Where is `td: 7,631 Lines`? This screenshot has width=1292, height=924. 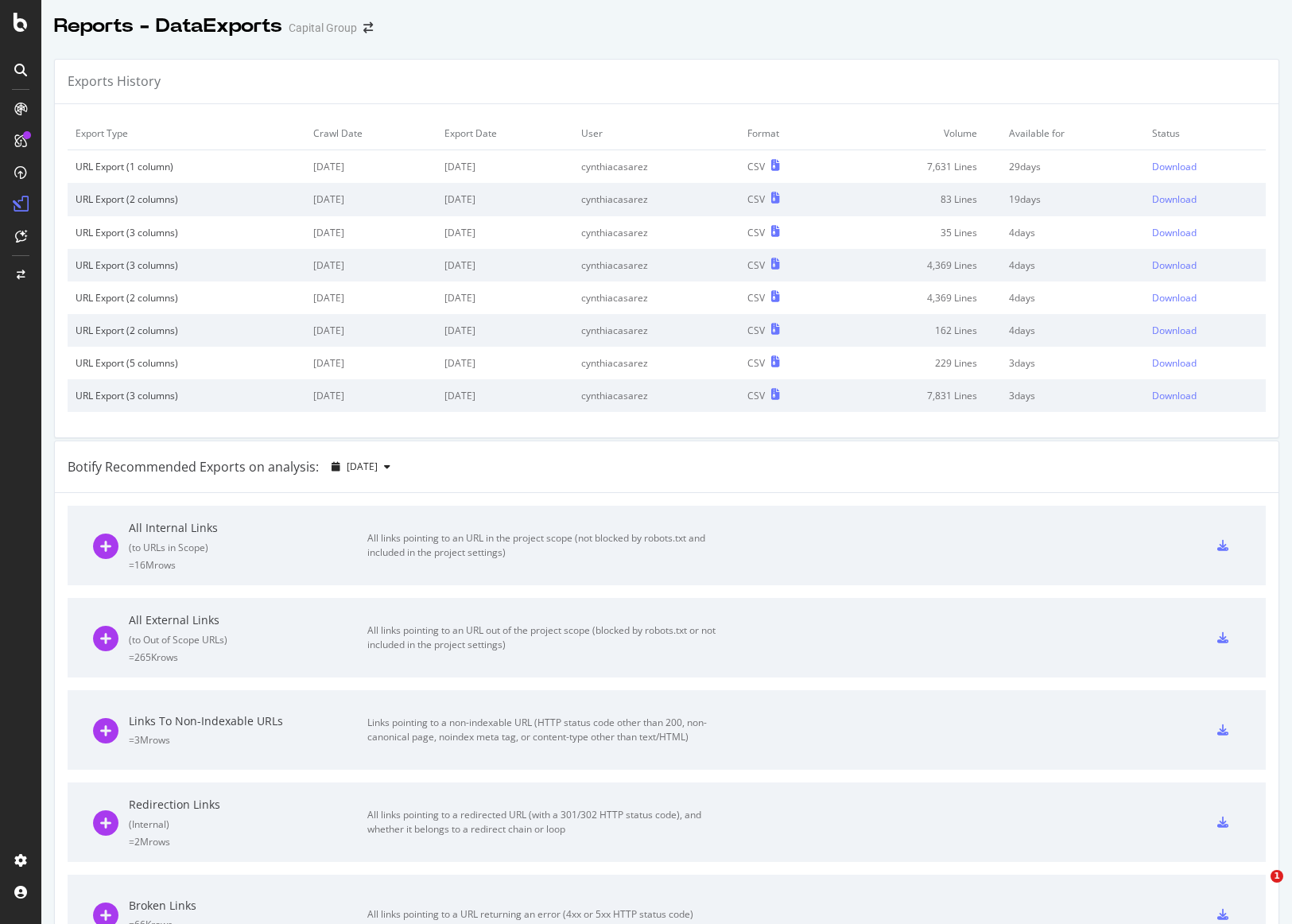 td: 7,631 Lines is located at coordinates (919, 167).